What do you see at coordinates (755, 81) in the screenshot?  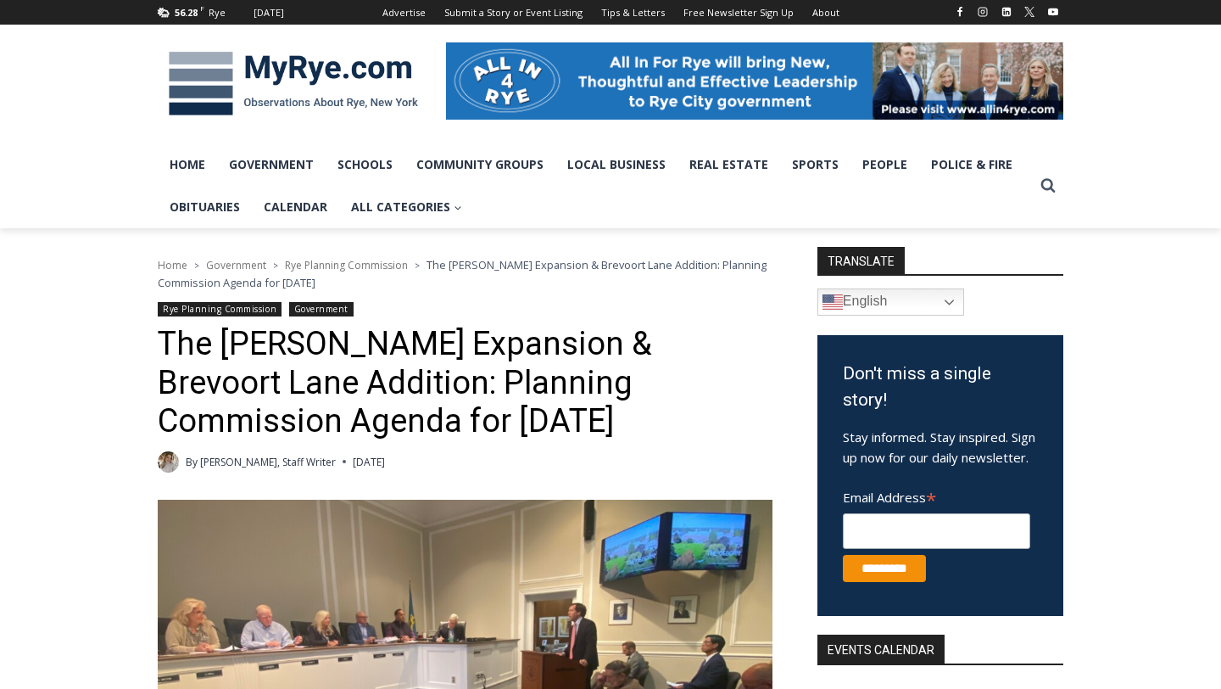 I see `img: All in for Rye` at bounding box center [755, 81].